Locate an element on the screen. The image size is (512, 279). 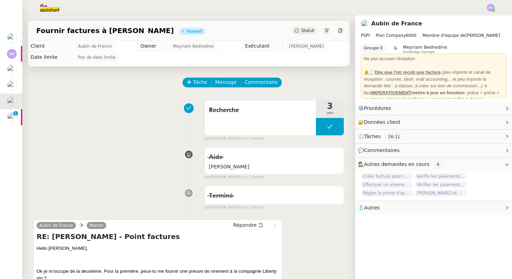
span: Statut is located at coordinates (307, 31).